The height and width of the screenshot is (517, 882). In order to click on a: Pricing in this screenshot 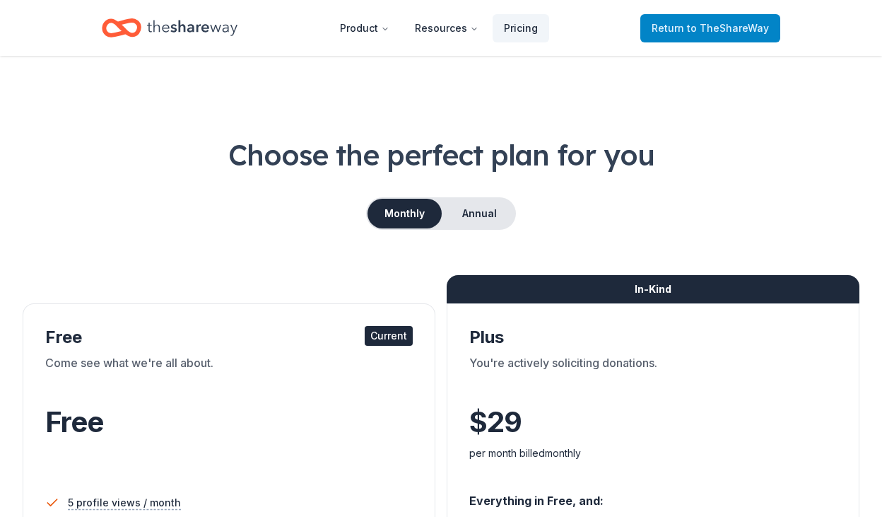, I will do `click(521, 28)`.